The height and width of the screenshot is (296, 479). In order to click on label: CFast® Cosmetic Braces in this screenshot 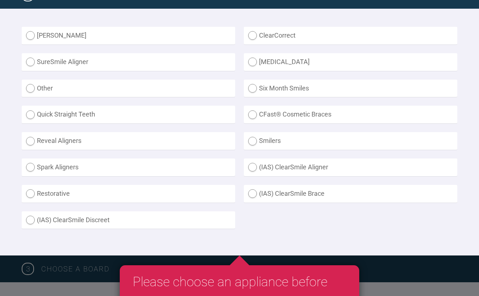, I will do `click(350, 114)`.